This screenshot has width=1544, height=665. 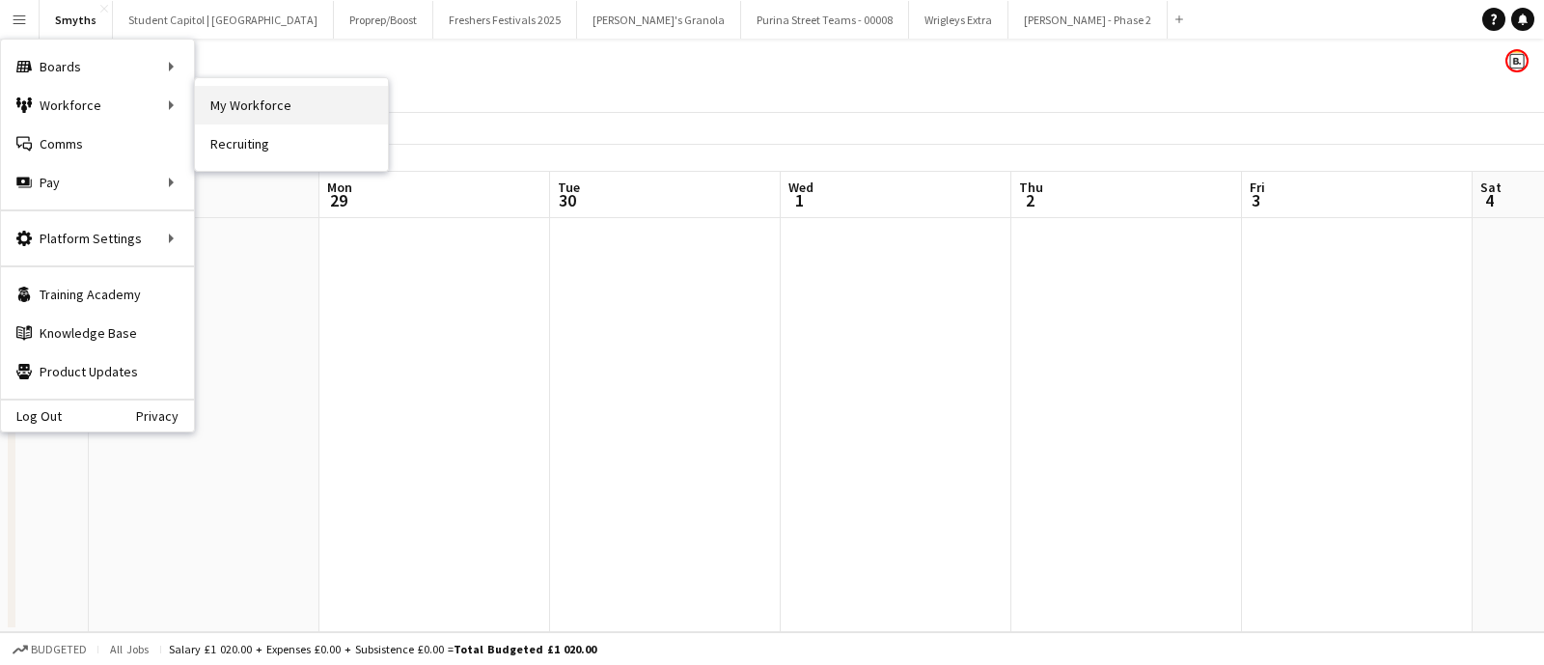 What do you see at coordinates (129, 649) in the screenshot?
I see `span: All jobs` at bounding box center [129, 649].